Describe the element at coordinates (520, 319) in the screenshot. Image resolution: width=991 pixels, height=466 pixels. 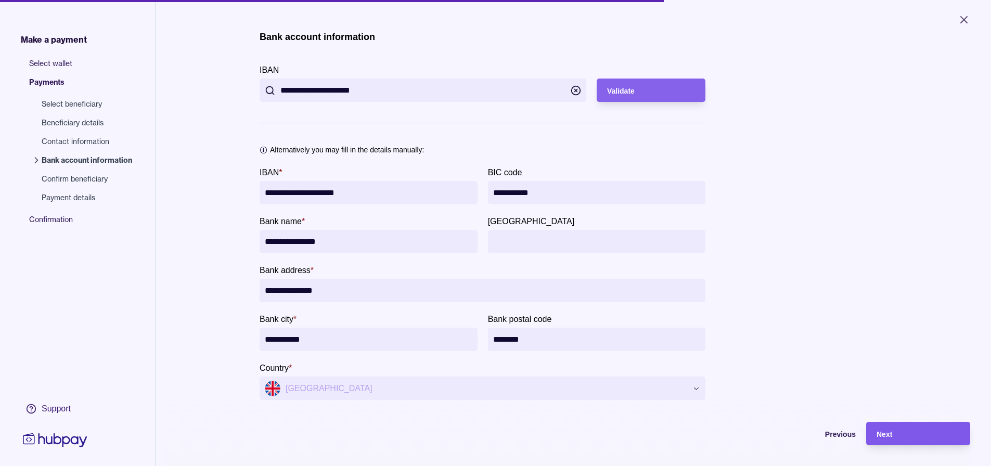
I see `p: Bank postal code` at that location.